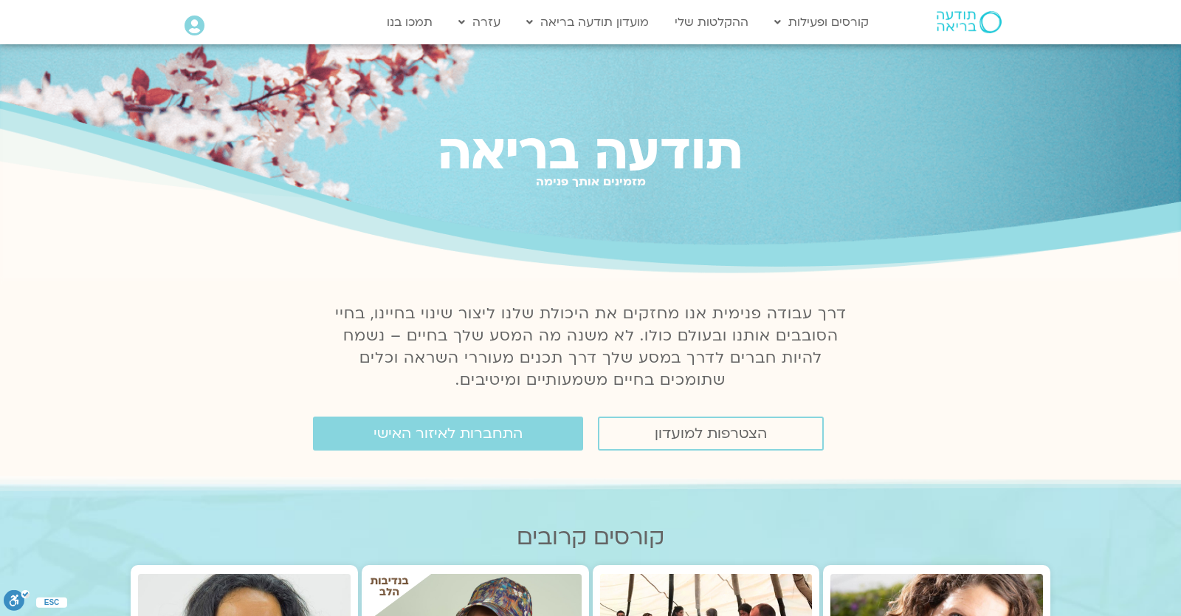 This screenshot has height=616, width=1181. Describe the element at coordinates (479, 22) in the screenshot. I see `a: עזרה` at that location.